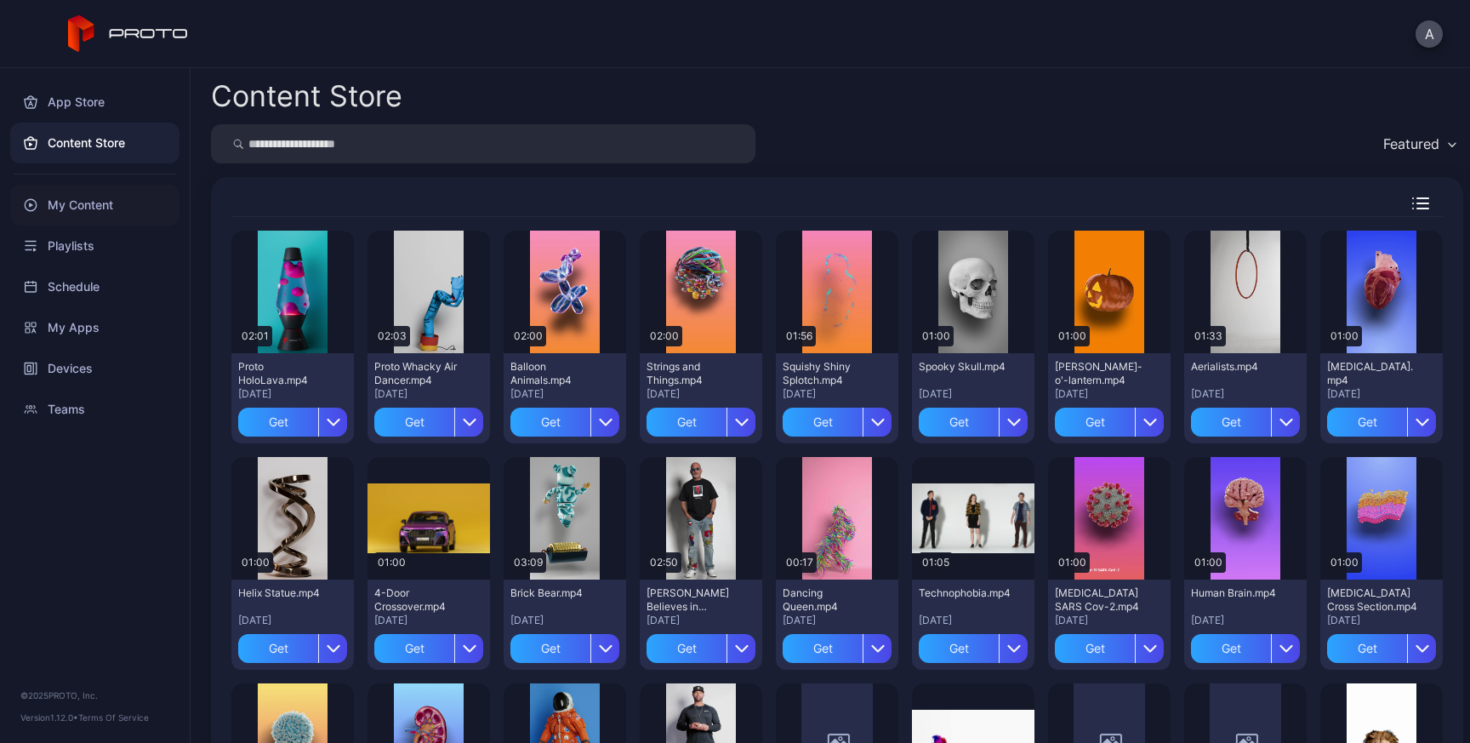  Describe the element at coordinates (693, 600) in the screenshot. I see `div: Howie Mandel Believes in Proto.mp4` at that location.